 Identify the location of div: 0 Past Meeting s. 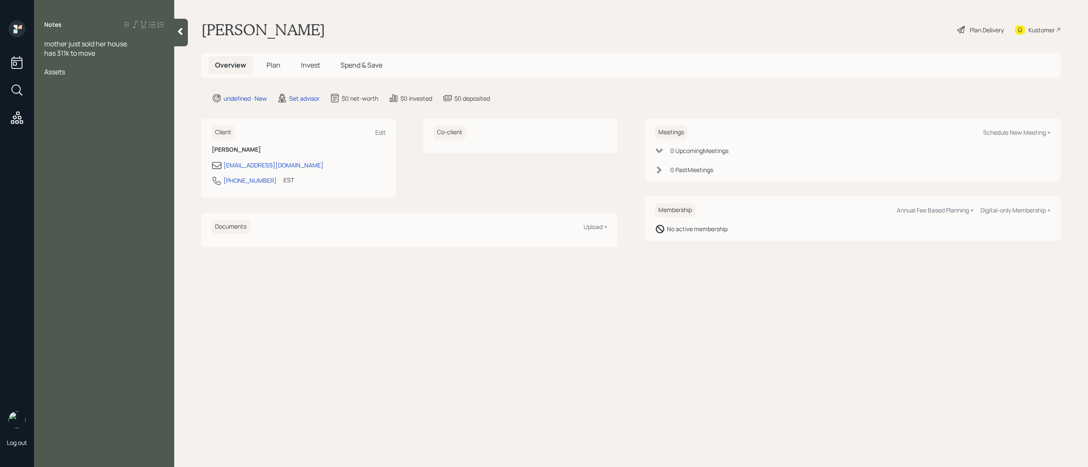
(691, 170).